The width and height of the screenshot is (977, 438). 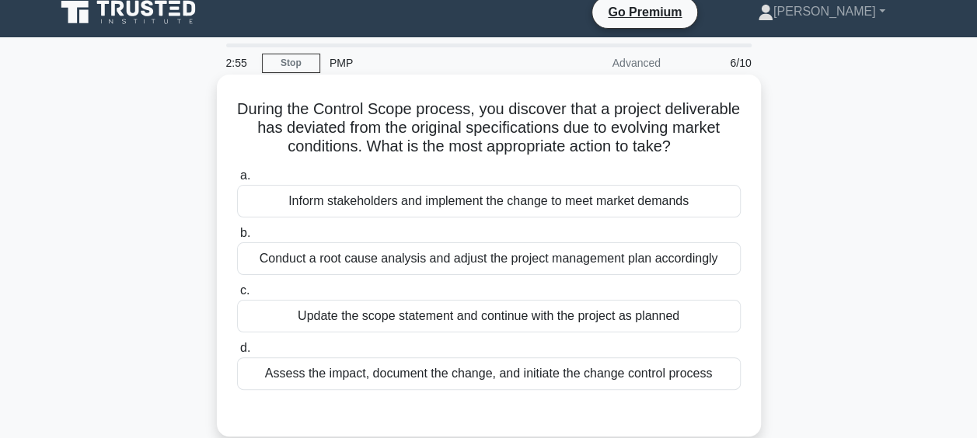 I want to click on div: 6/10, so click(x=715, y=63).